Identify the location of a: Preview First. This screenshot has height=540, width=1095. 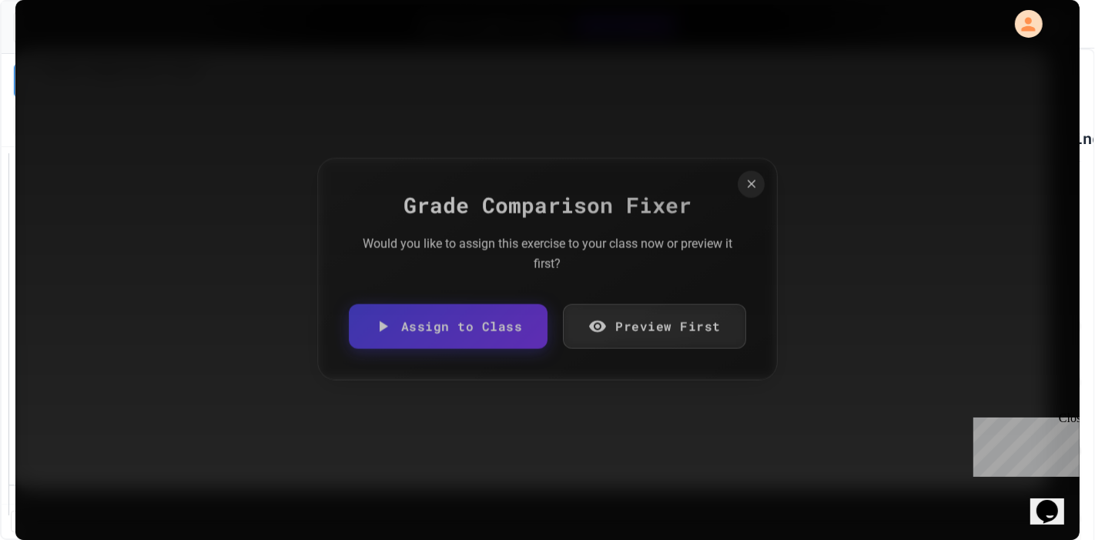
(655, 326).